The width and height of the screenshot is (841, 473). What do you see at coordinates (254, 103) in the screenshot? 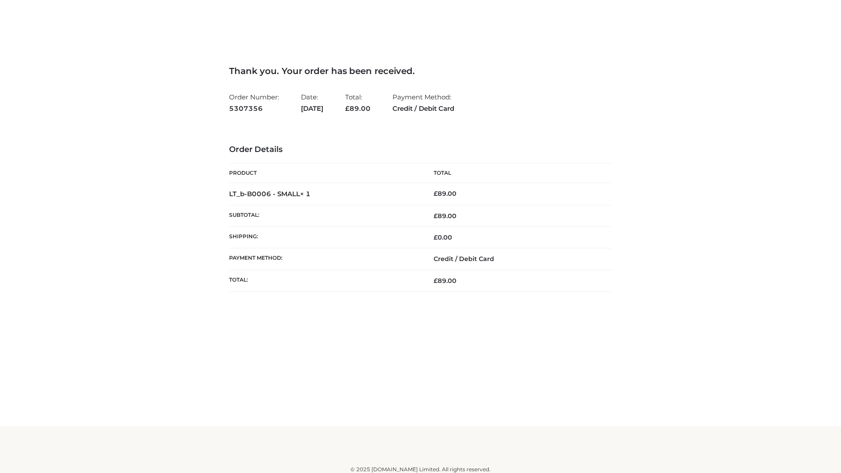
I see `li: Order Number:` at bounding box center [254, 103].